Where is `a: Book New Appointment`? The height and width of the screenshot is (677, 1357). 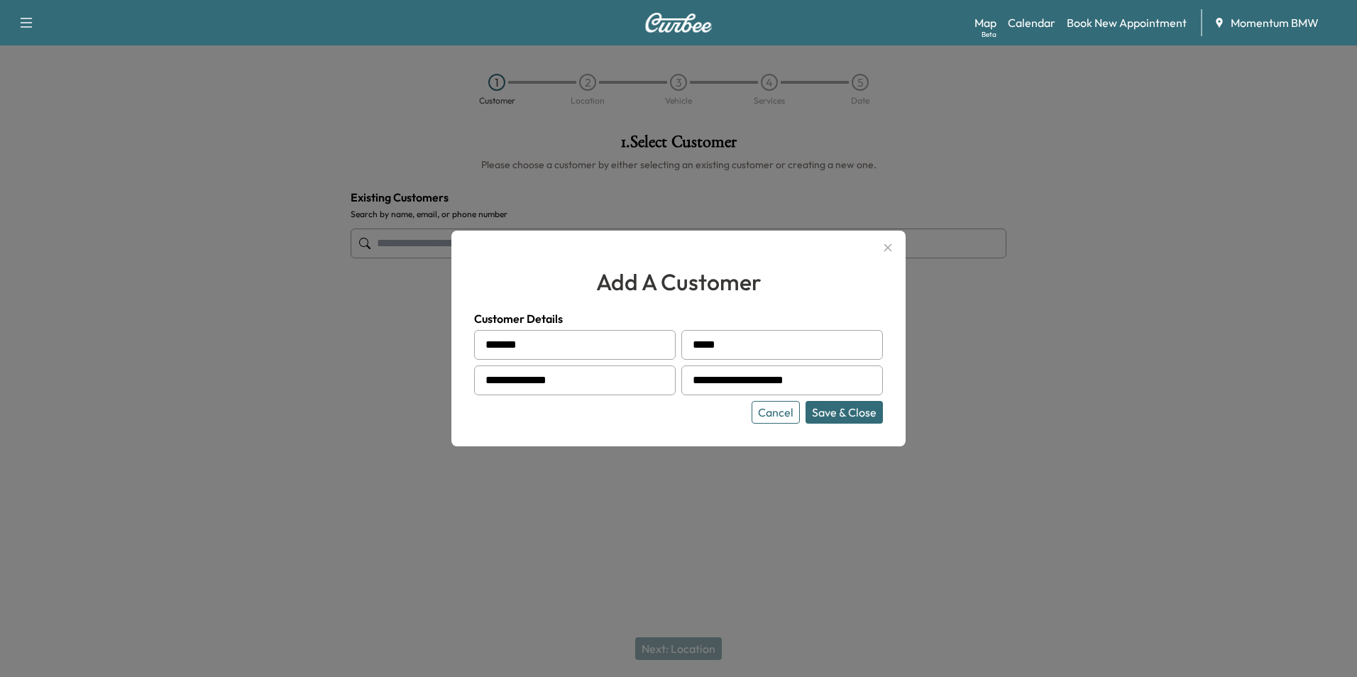 a: Book New Appointment is located at coordinates (1126, 23).